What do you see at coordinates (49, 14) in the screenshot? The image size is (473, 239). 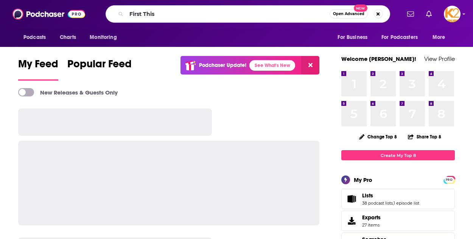 I see `img: Podchaser - Follow, Share and Rate Podcasts` at bounding box center [49, 14].